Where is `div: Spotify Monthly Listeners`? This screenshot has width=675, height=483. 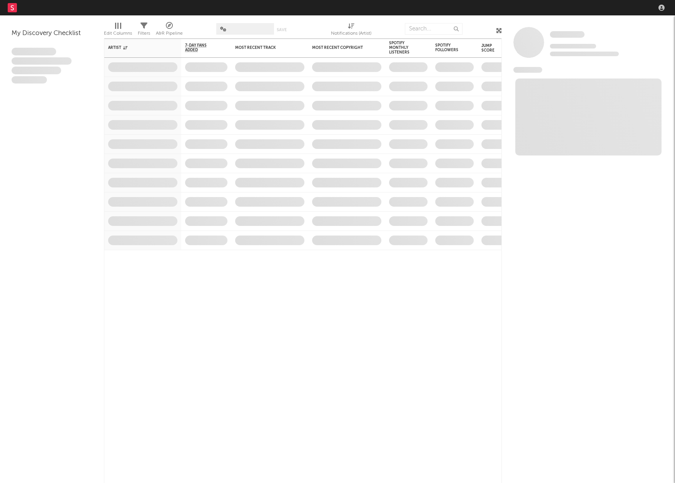 div: Spotify Monthly Listeners is located at coordinates (402, 48).